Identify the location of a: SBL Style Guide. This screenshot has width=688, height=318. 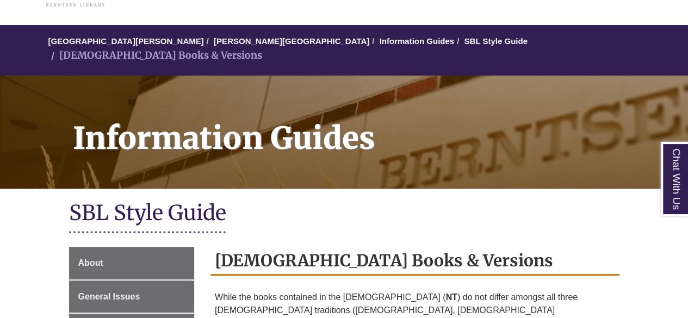
(496, 41).